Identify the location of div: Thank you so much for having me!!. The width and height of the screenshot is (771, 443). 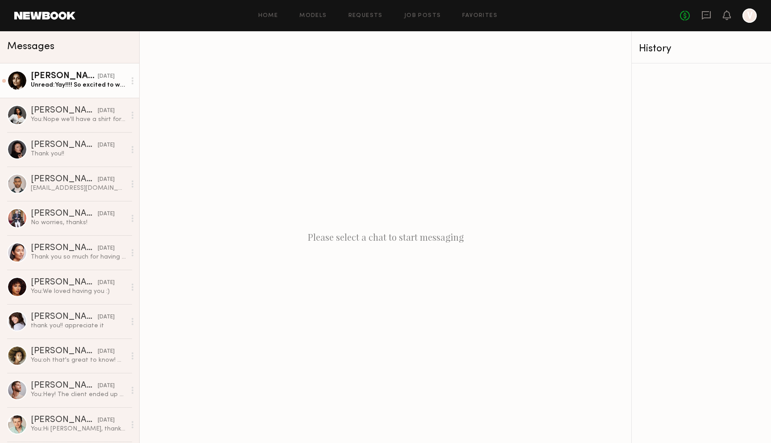
(78, 257).